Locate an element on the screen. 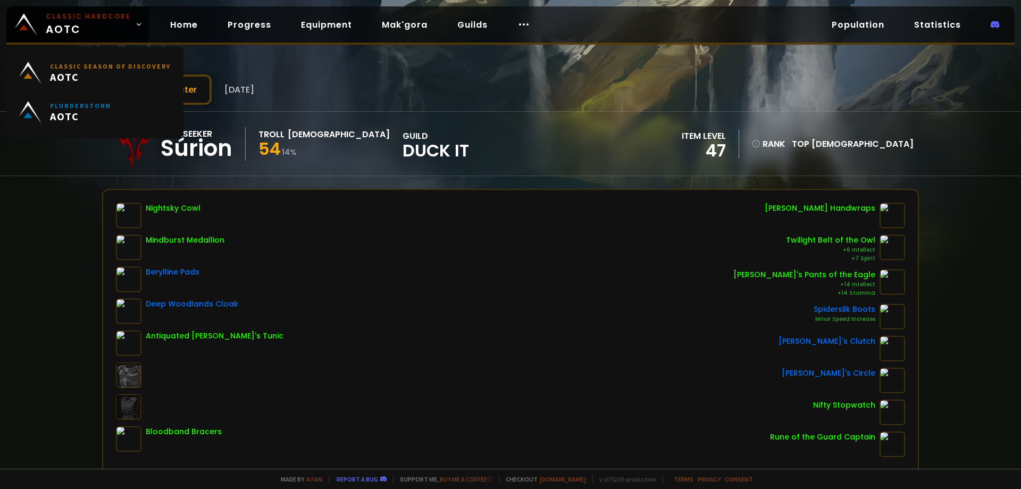  div: rank is located at coordinates (769, 144).